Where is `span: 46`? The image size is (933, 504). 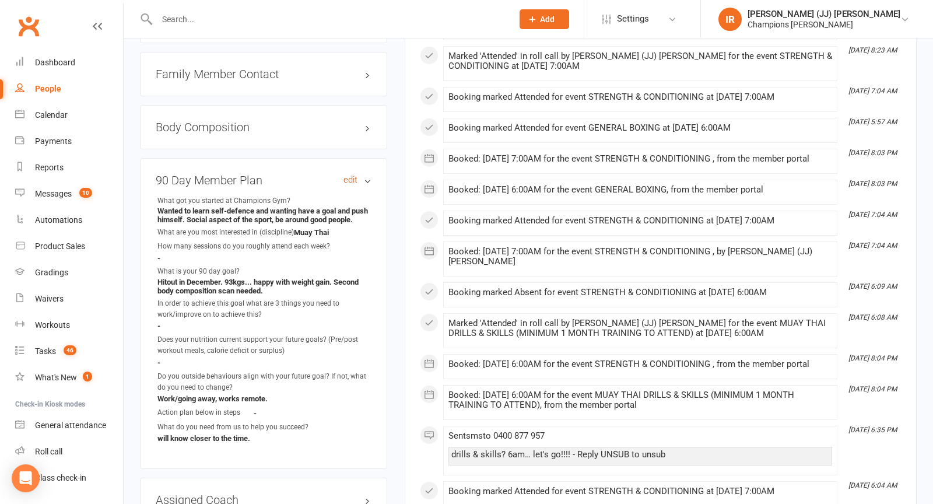
span: 46 is located at coordinates (70, 350).